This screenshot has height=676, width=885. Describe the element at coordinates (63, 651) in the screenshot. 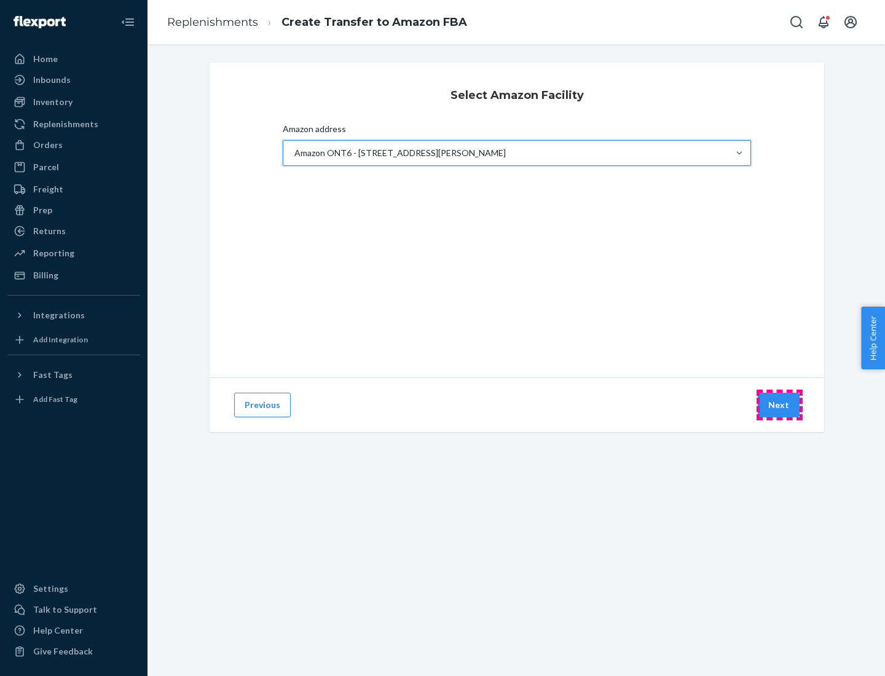

I see `div: Give Feedback` at that location.